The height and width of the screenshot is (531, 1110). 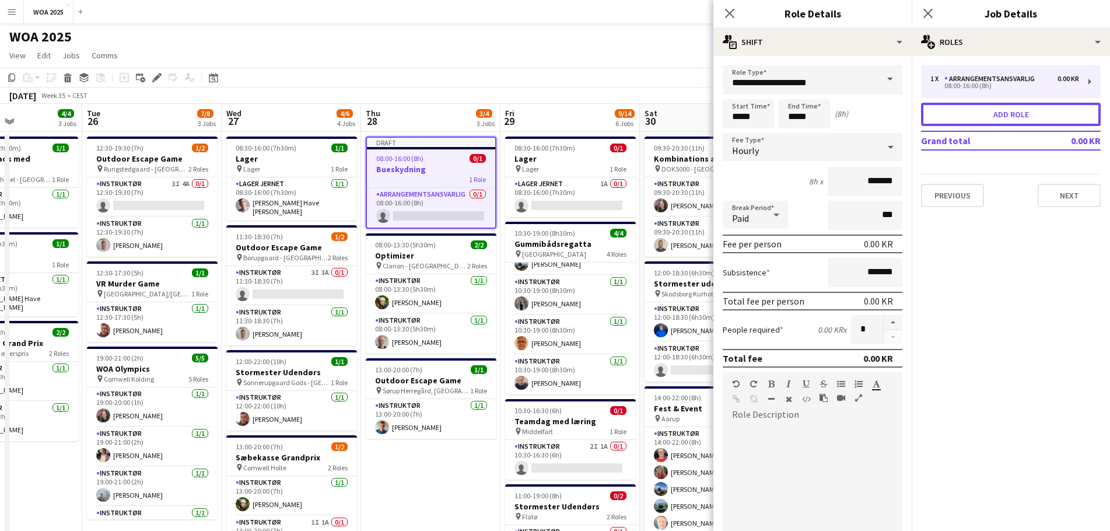 What do you see at coordinates (754, 384) in the screenshot?
I see `button: Redo` at bounding box center [754, 384].